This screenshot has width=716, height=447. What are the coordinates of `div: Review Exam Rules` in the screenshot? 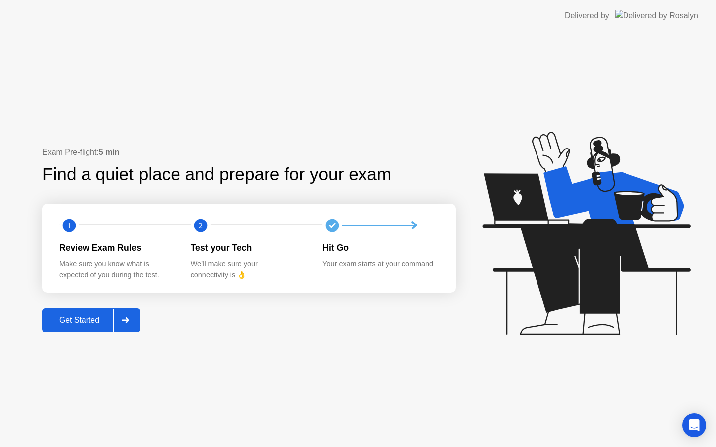 It's located at (117, 248).